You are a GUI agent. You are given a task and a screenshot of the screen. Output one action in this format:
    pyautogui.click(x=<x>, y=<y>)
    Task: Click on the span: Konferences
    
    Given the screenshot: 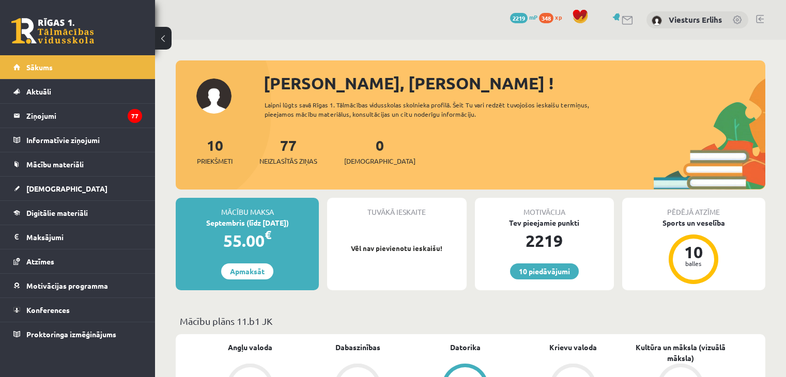 What is the action you would take?
    pyautogui.click(x=48, y=310)
    